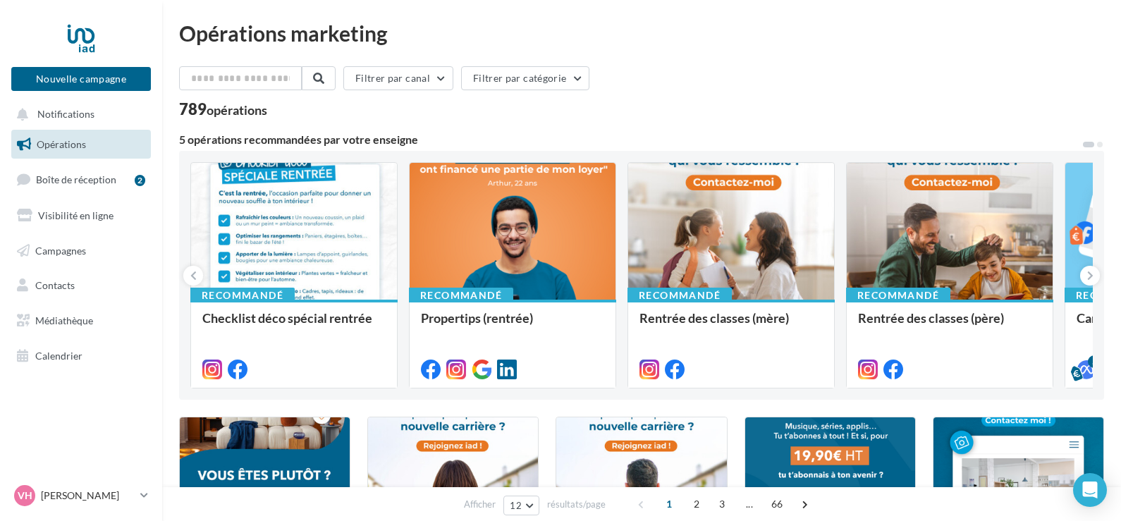 This screenshot has width=1121, height=521. Describe the element at coordinates (76, 179) in the screenshot. I see `span: Boîte de réception` at that location.